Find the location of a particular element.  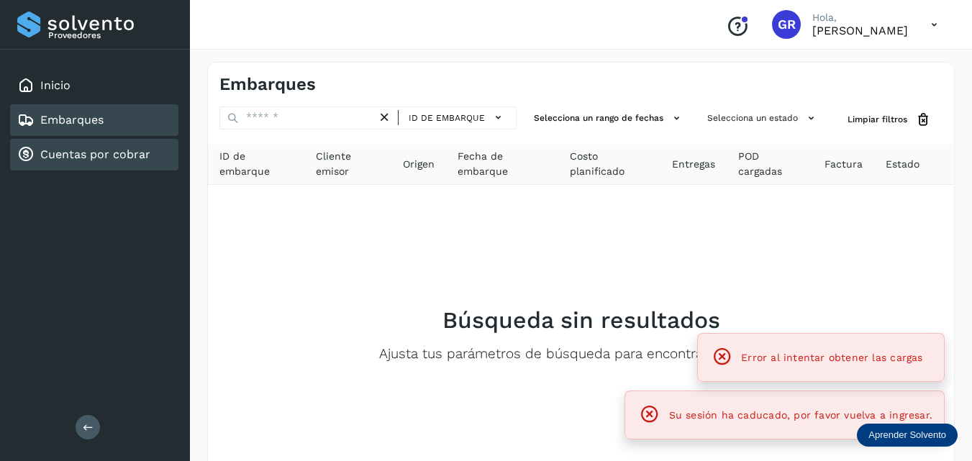

p: Hola, is located at coordinates (860, 17).